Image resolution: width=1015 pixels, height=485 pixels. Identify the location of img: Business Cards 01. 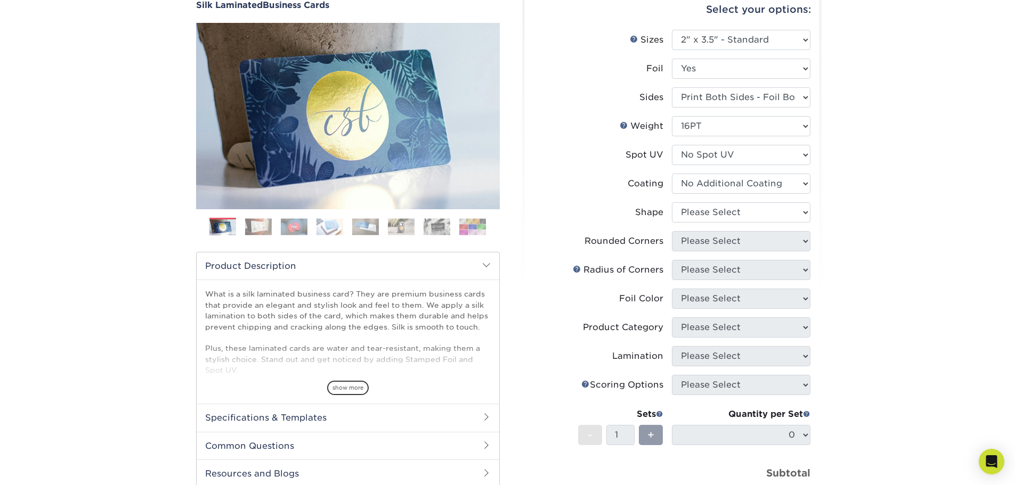
(223, 227).